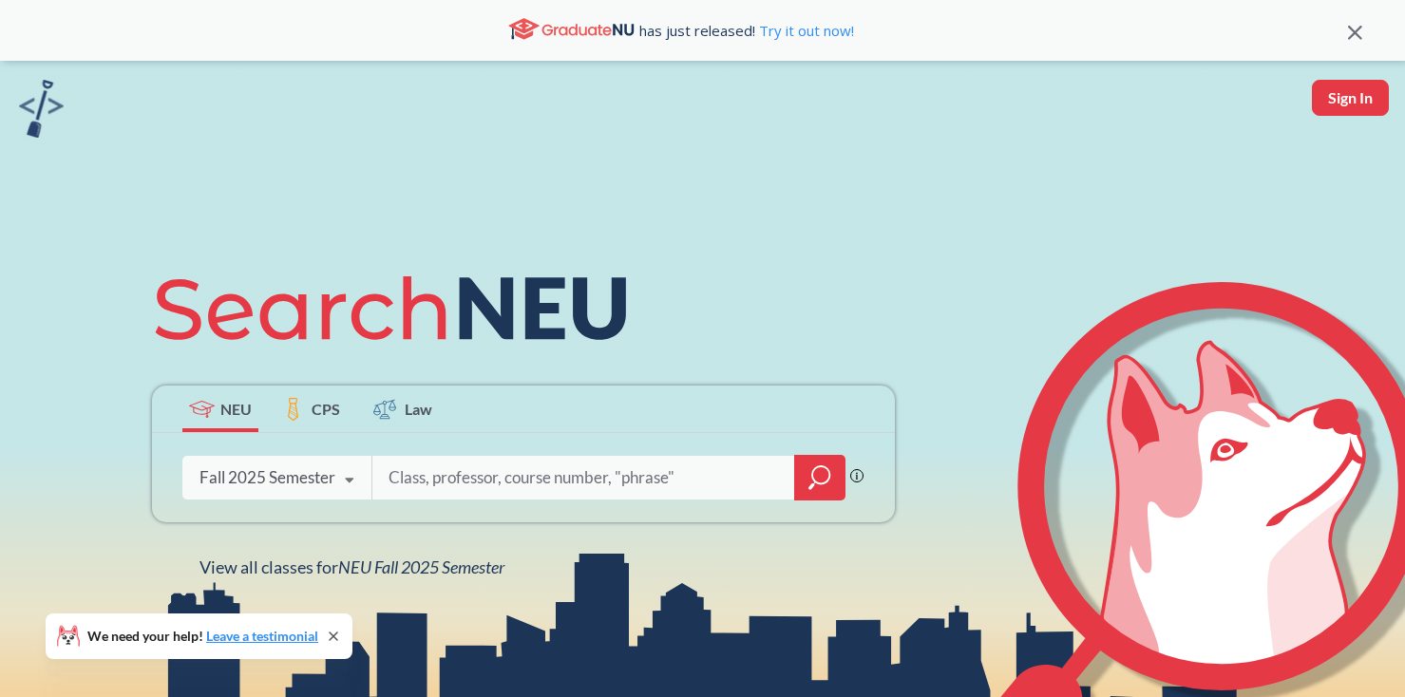  What do you see at coordinates (1350, 98) in the screenshot?
I see `button: Sign In` at bounding box center [1350, 98].